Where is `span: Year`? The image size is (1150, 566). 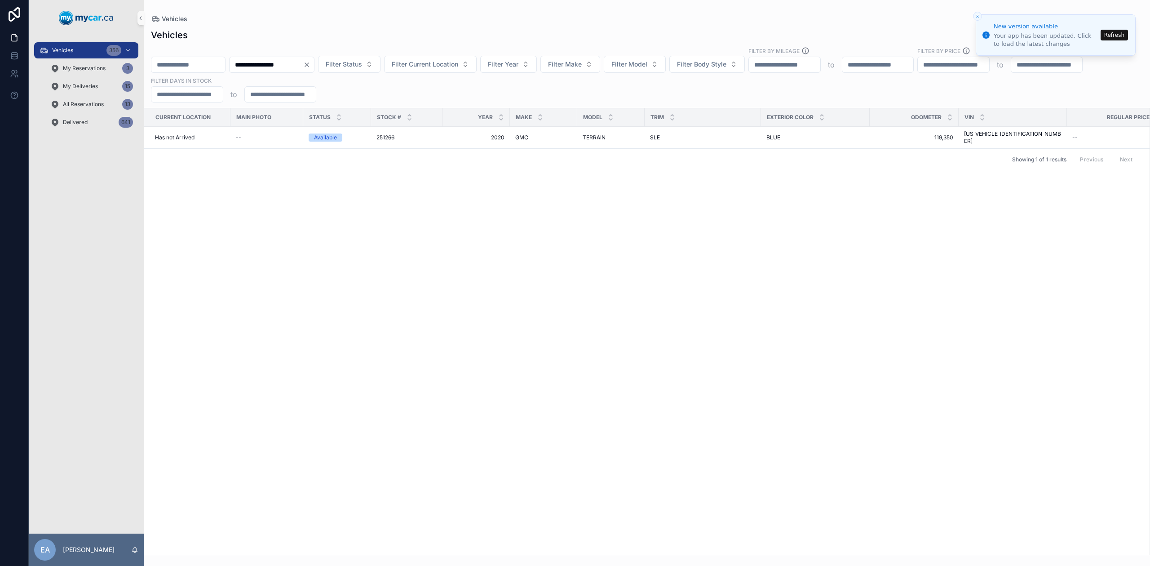 span: Year is located at coordinates (485, 117).